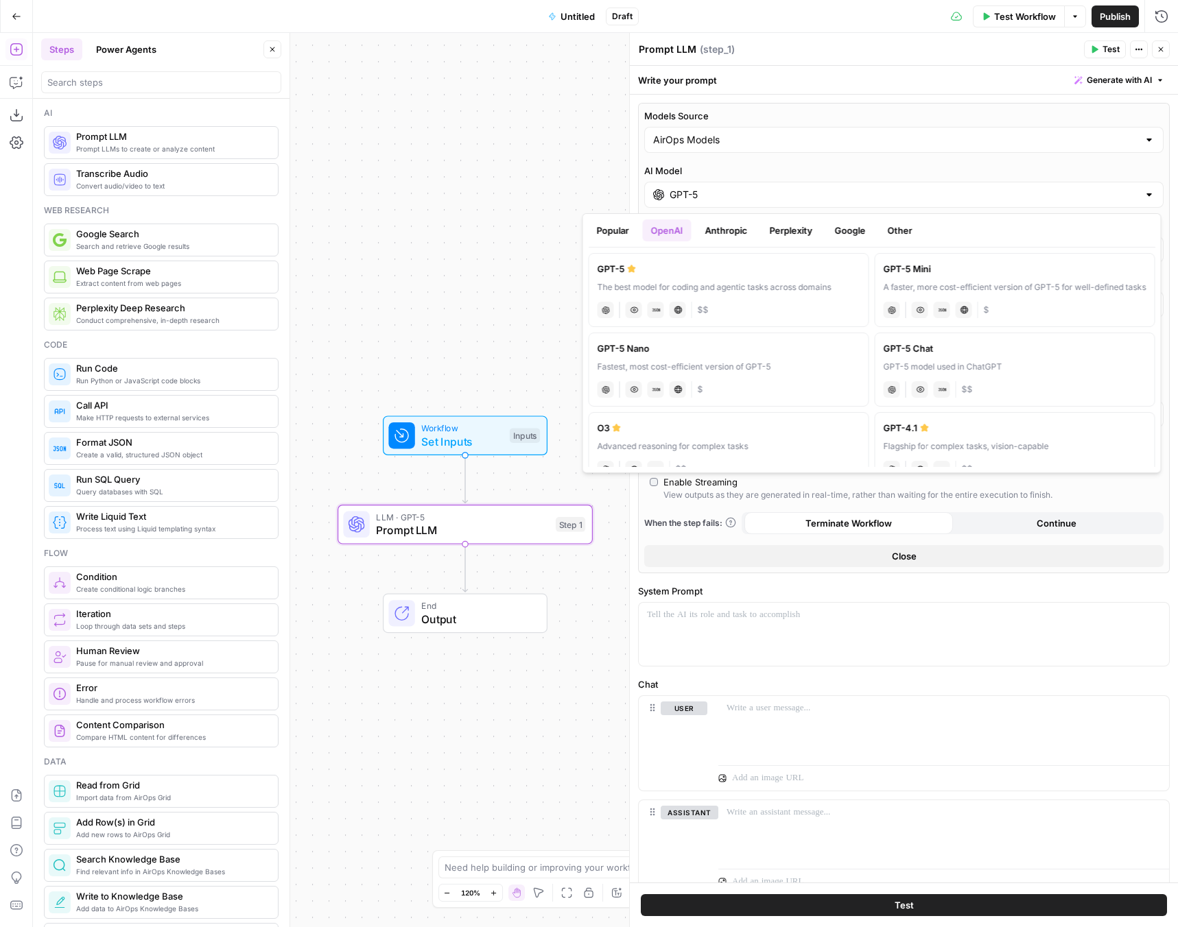 Image resolution: width=1178 pixels, height=927 pixels. I want to click on div: Write your prompt, so click(903, 80).